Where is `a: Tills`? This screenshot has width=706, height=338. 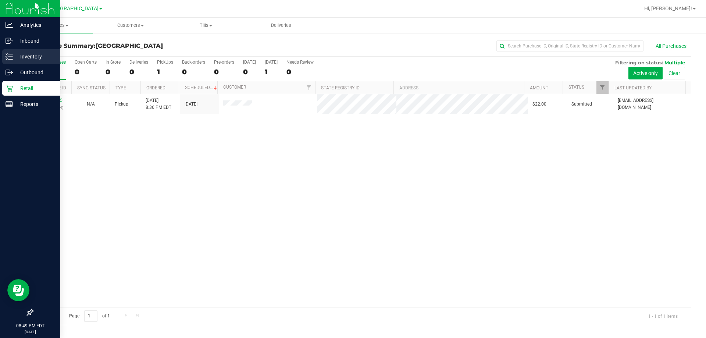
a: Tills is located at coordinates (206, 25).